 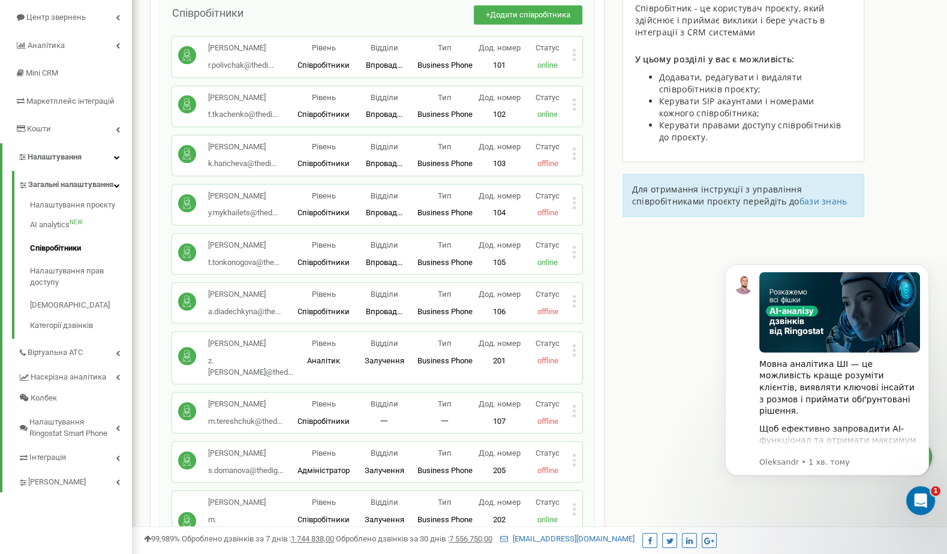 I want to click on a: Налаштування, so click(x=67, y=157).